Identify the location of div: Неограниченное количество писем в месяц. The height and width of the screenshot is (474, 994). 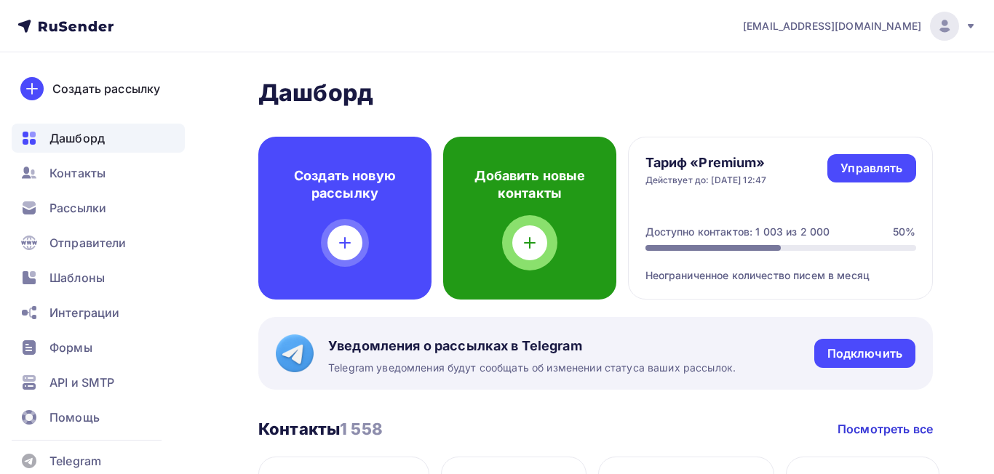
(780, 267).